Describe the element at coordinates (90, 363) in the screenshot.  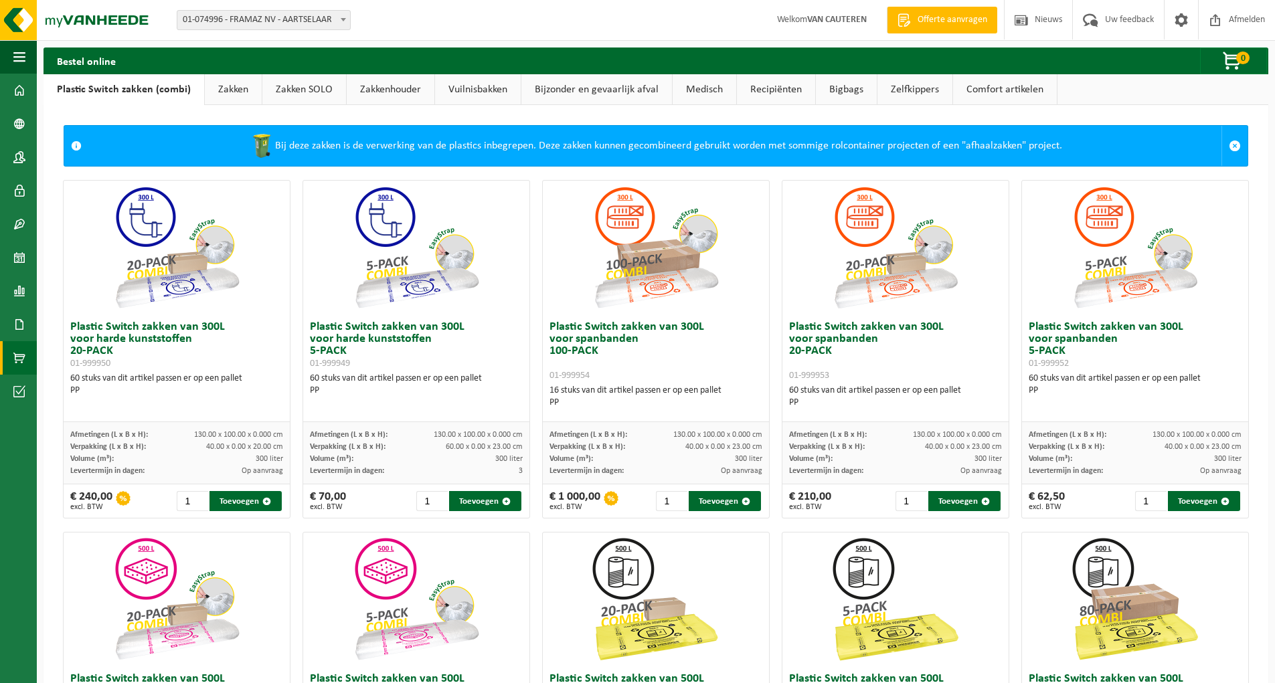
I see `span: 01-999950` at that location.